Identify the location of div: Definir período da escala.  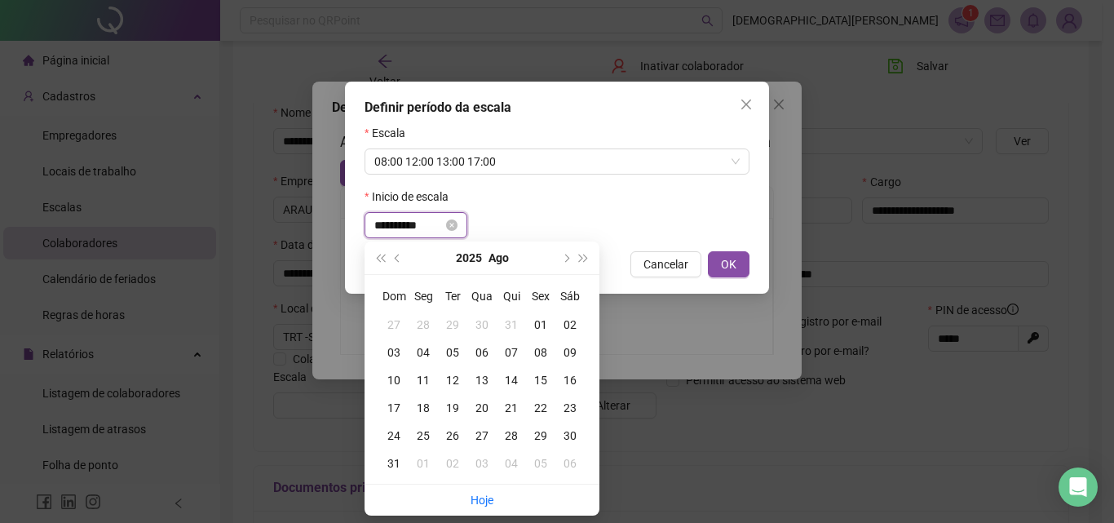
(557, 108).